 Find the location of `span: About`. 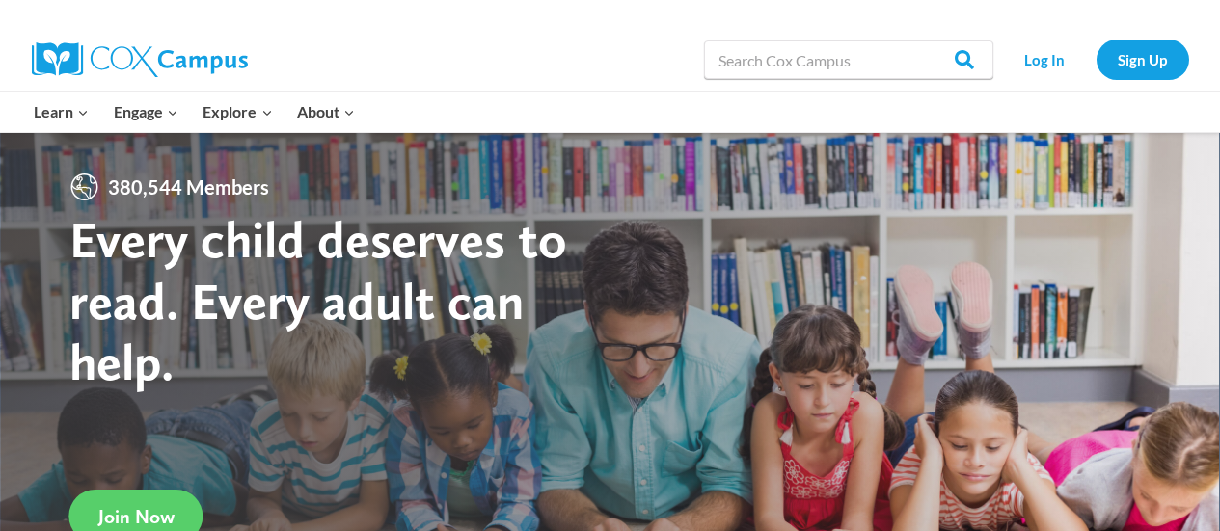

span: About is located at coordinates (326, 112).